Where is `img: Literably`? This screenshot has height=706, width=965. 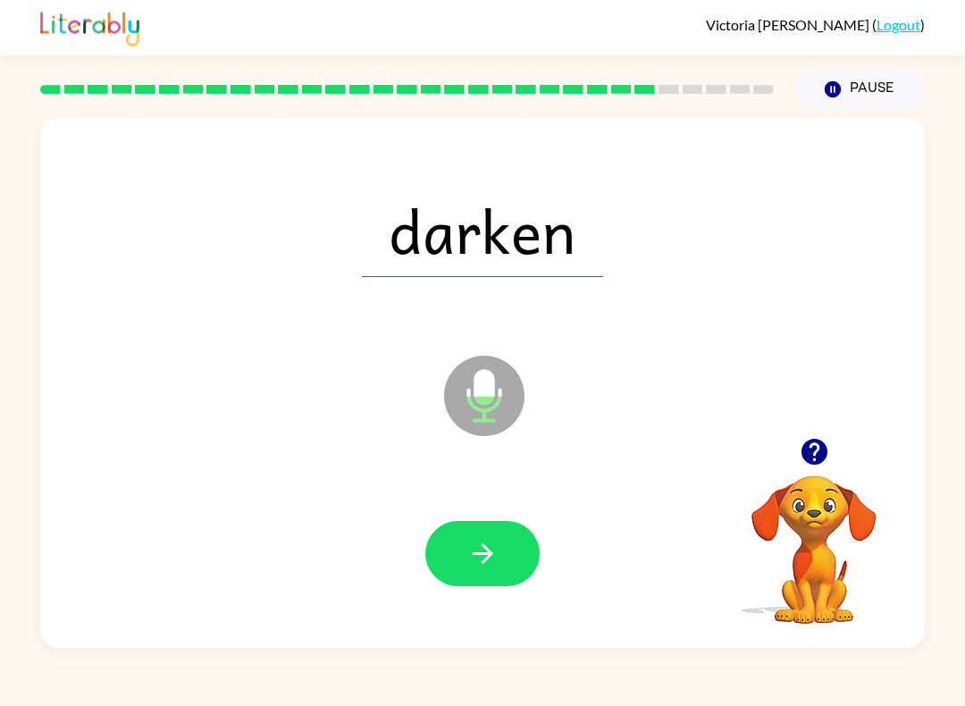 img: Literably is located at coordinates (89, 27).